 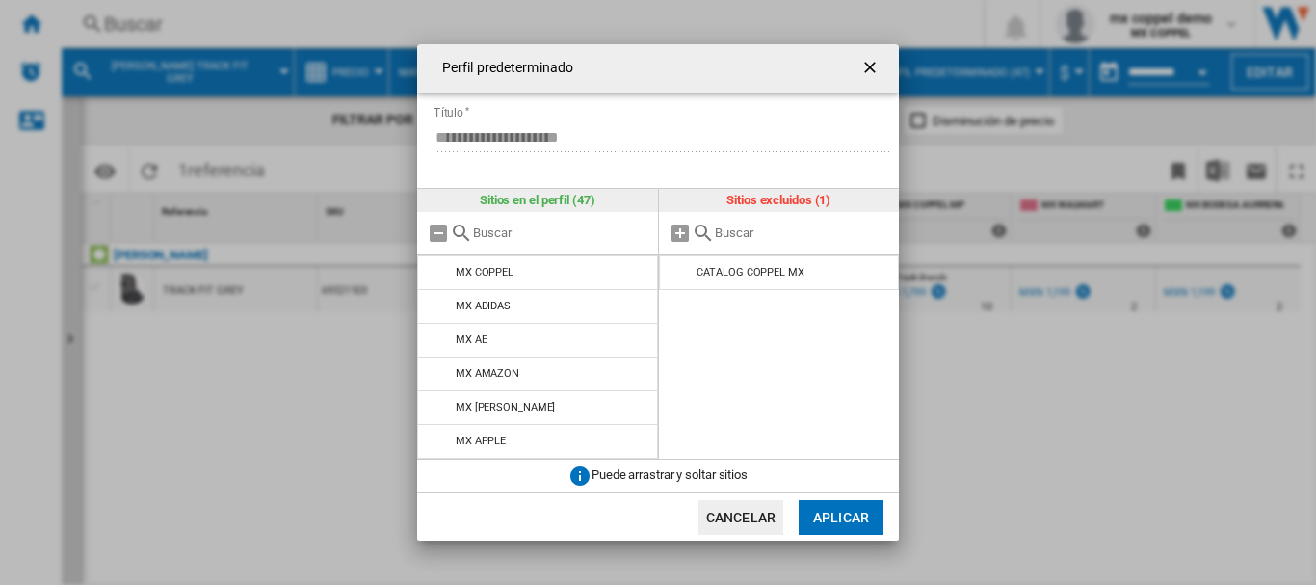 I want to click on div: MX COPPEL, so click(x=484, y=272).